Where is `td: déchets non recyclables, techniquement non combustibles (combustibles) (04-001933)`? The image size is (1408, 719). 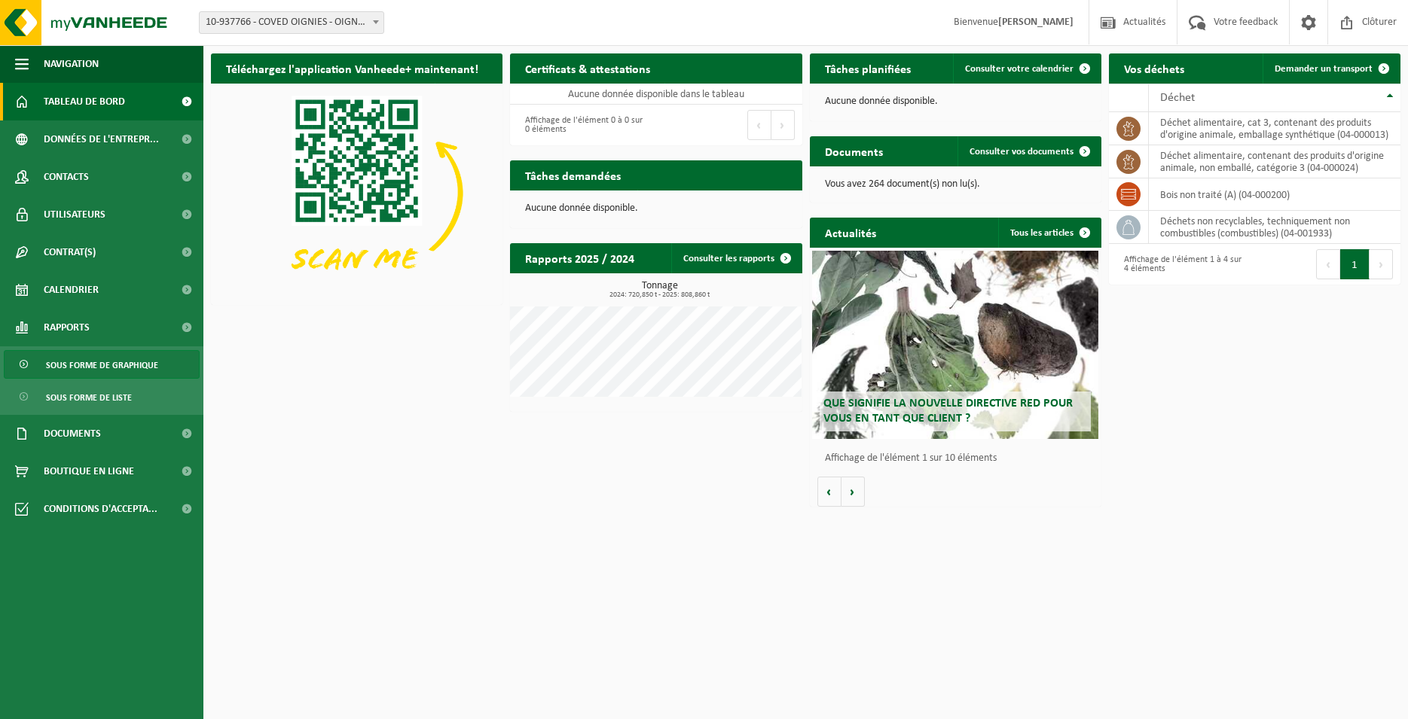
td: déchets non recyclables, techniquement non combustibles (combustibles) (04-001933) is located at coordinates (1274, 227).